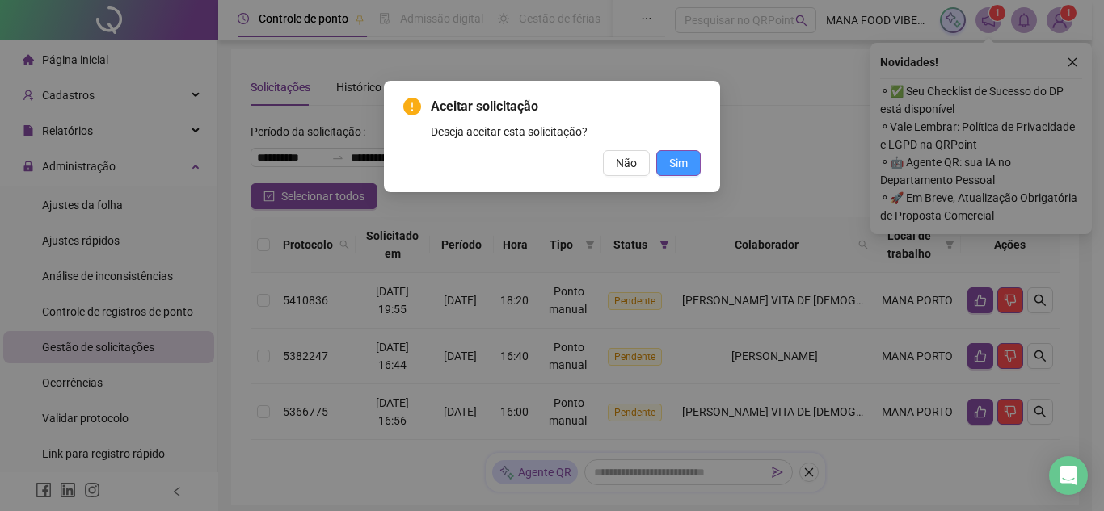 This screenshot has height=511, width=1104. I want to click on span: Sim, so click(678, 163).